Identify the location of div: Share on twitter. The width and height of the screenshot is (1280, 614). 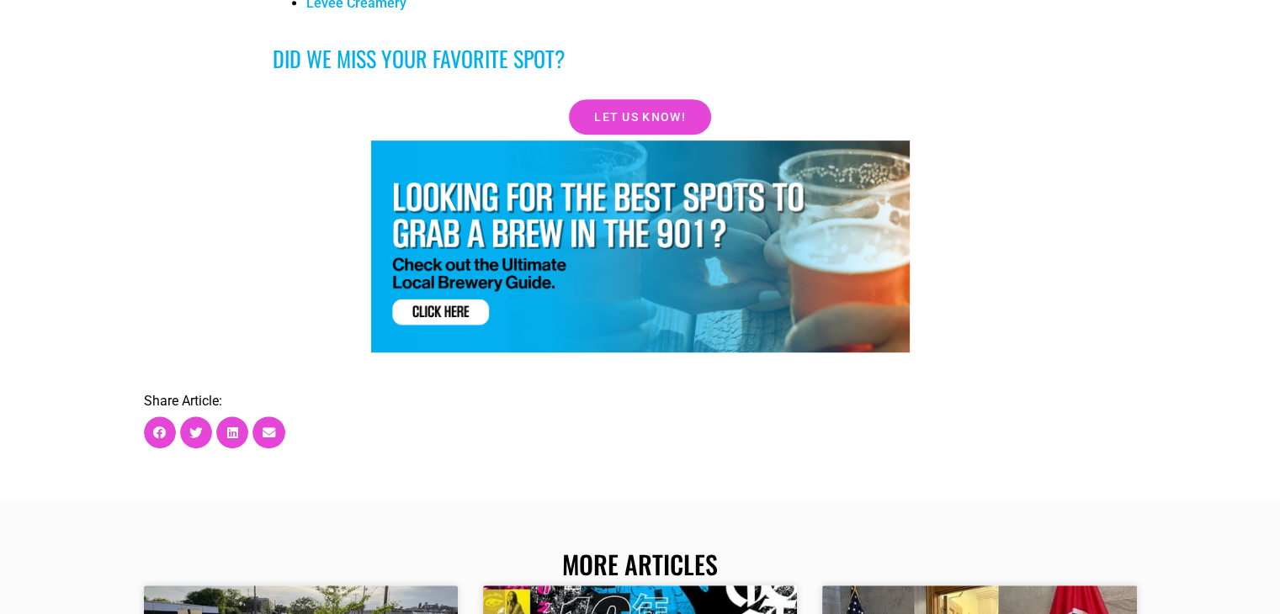
(196, 432).